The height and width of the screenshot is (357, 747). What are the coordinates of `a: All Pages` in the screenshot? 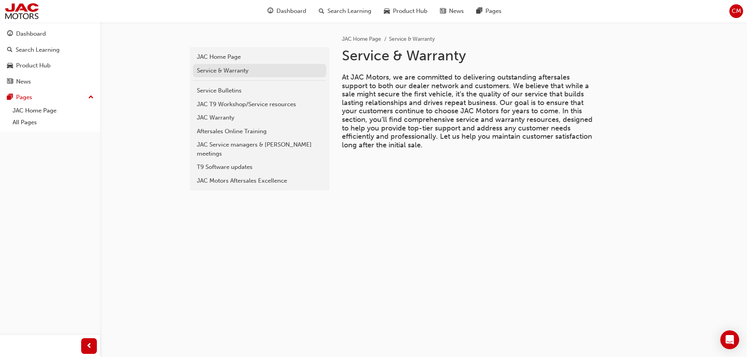 It's located at (53, 122).